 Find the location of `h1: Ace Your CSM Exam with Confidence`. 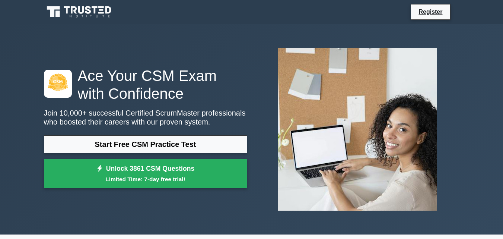

h1: Ace Your CSM Exam with Confidence is located at coordinates (146, 85).